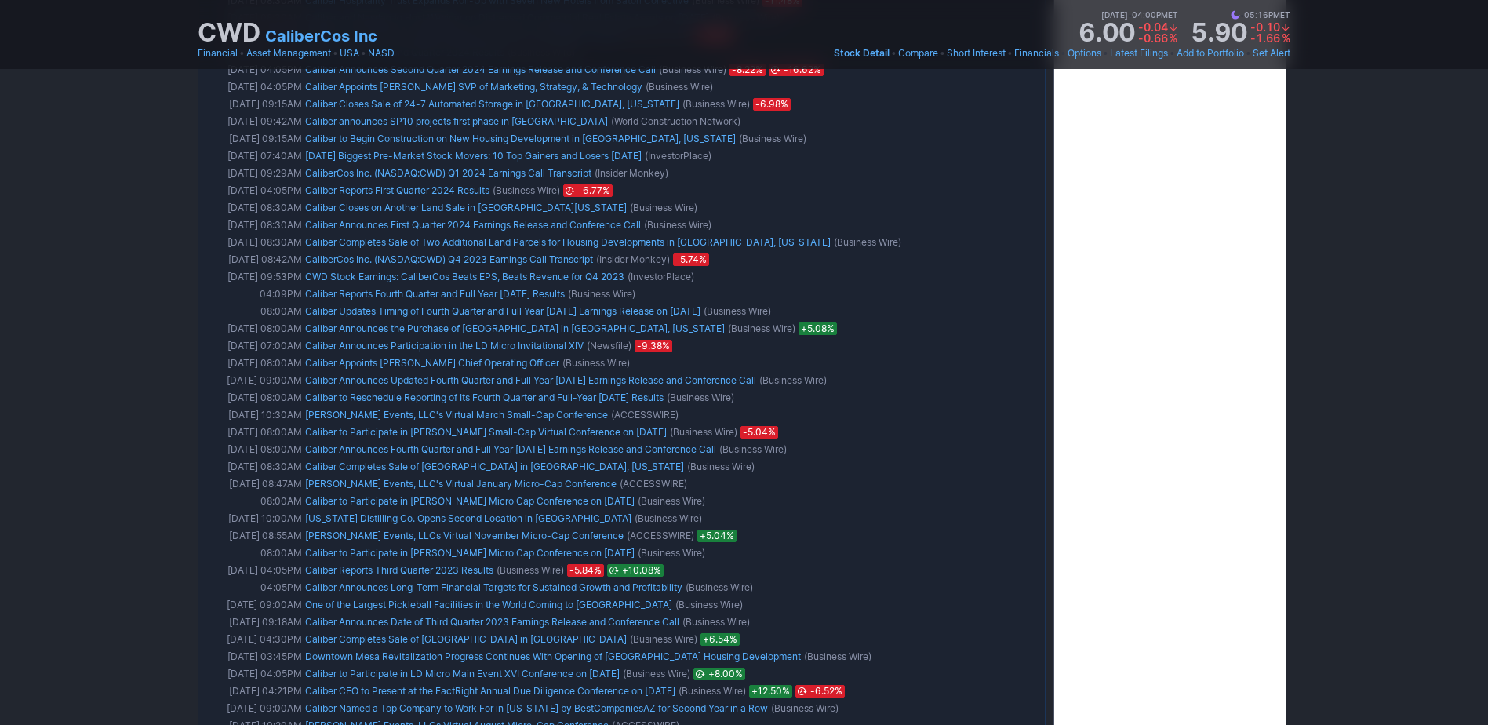 The height and width of the screenshot is (725, 1488). I want to click on a: Set Alert, so click(1271, 53).